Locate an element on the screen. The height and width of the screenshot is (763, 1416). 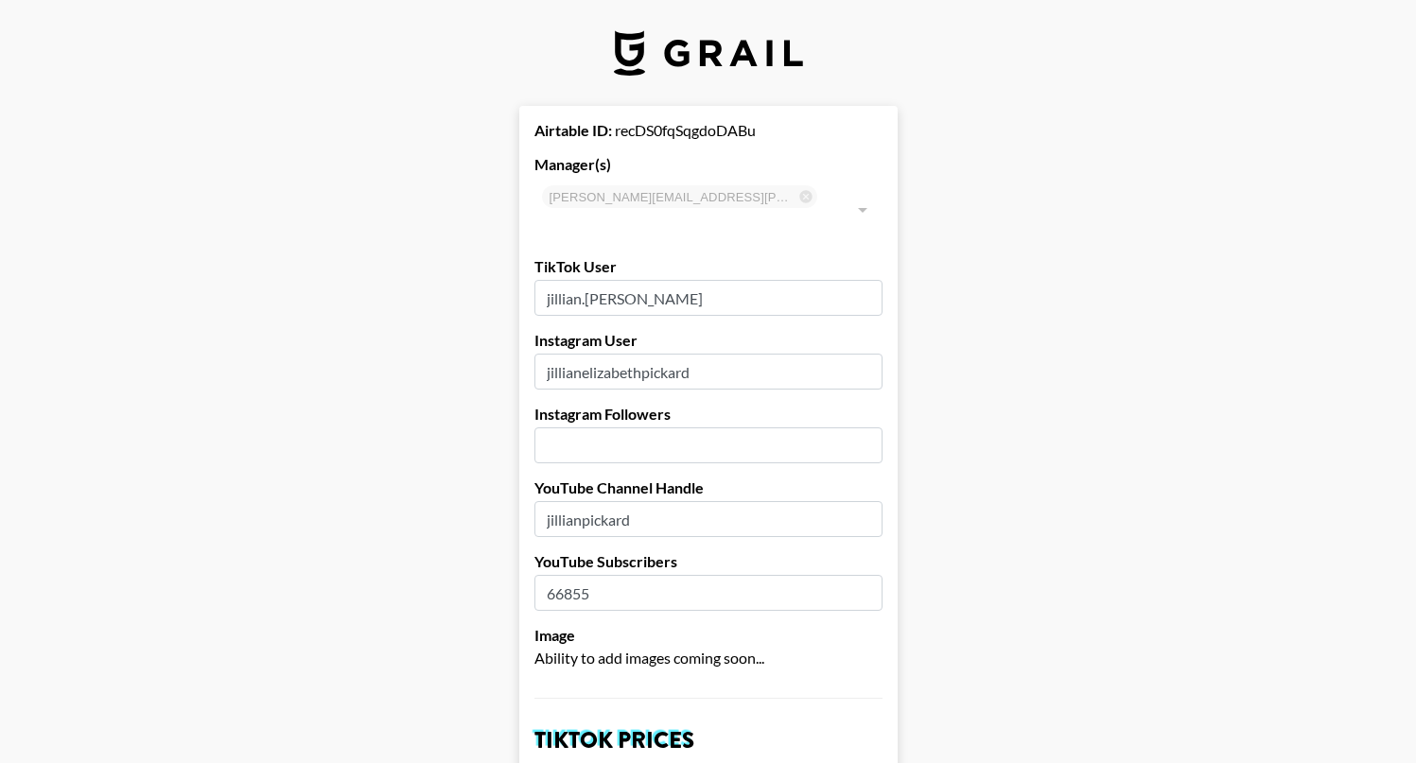
label: TikTok User is located at coordinates (708, 267).